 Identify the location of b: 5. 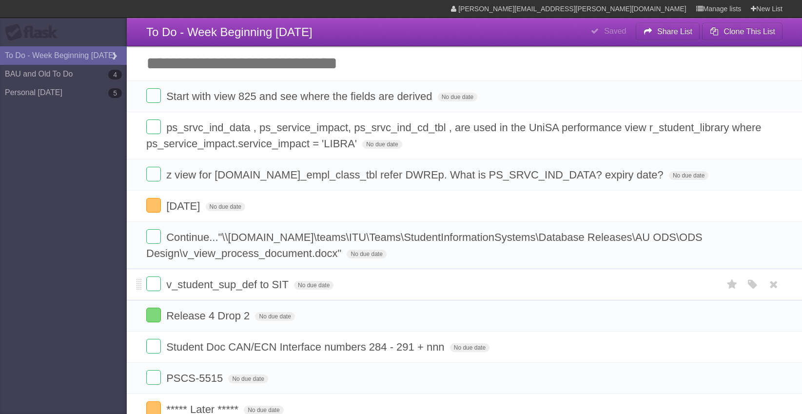
(115, 93).